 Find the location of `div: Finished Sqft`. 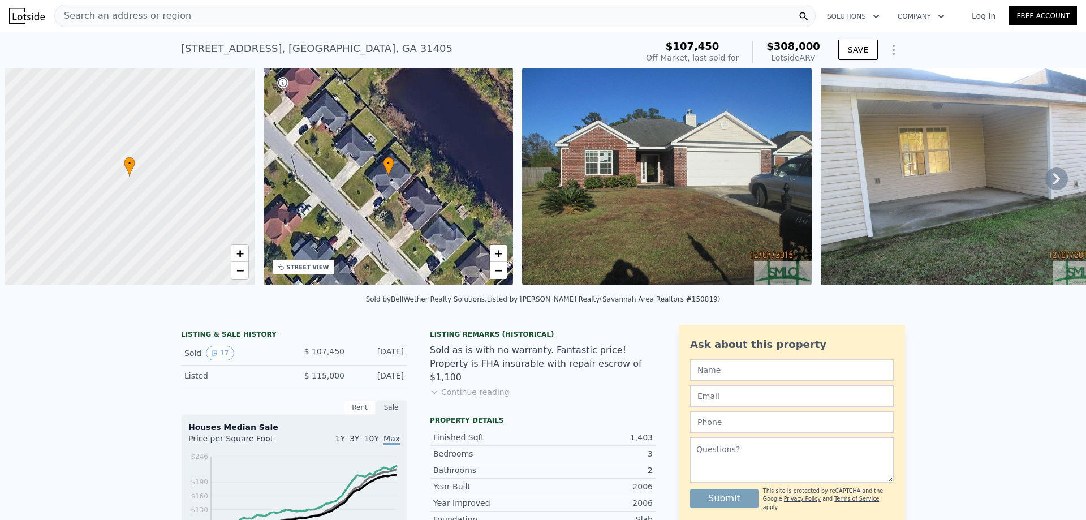

div: Finished Sqft is located at coordinates (488, 437).